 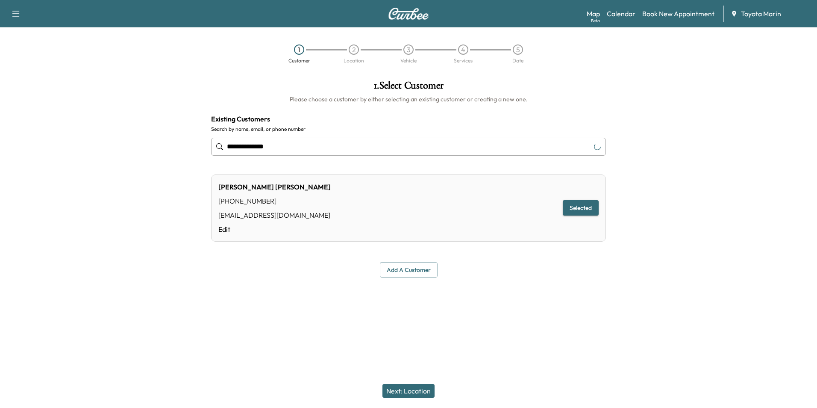 What do you see at coordinates (408, 61) in the screenshot?
I see `div: Vehicle` at bounding box center [408, 61].